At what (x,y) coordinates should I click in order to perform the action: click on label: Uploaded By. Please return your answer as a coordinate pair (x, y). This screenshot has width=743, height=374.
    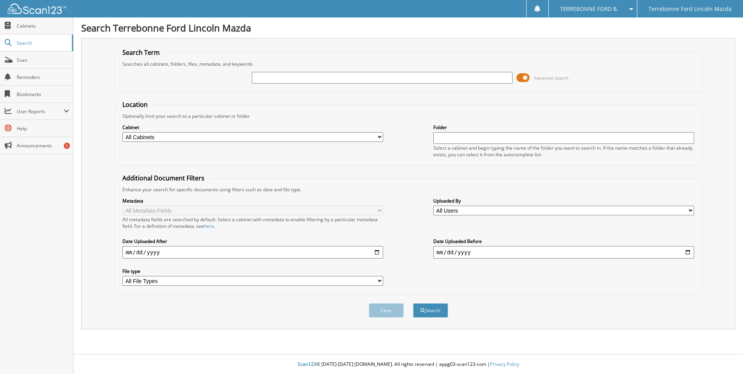
    Looking at the image, I should click on (564, 201).